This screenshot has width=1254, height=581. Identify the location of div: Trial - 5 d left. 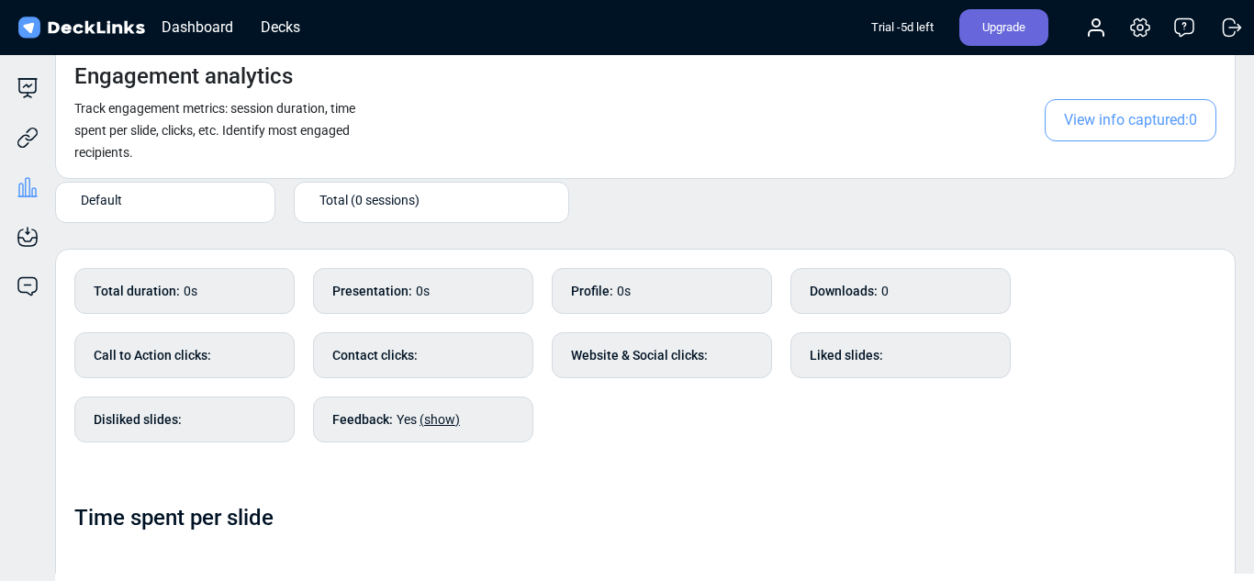
(902, 28).